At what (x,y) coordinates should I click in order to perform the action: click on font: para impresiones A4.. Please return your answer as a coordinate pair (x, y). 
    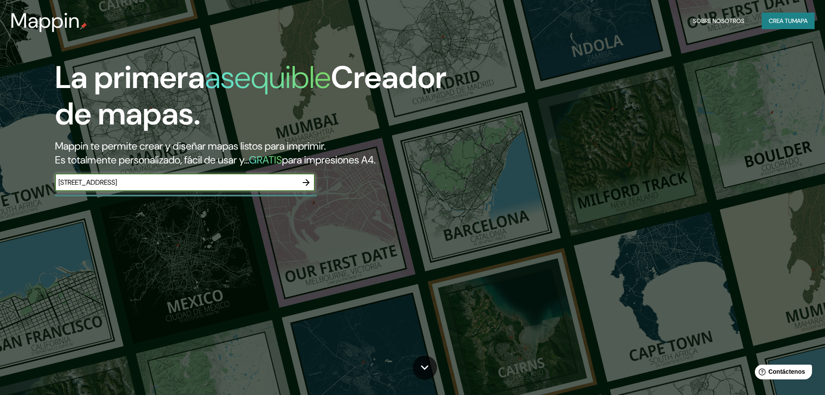
    Looking at the image, I should click on (329, 159).